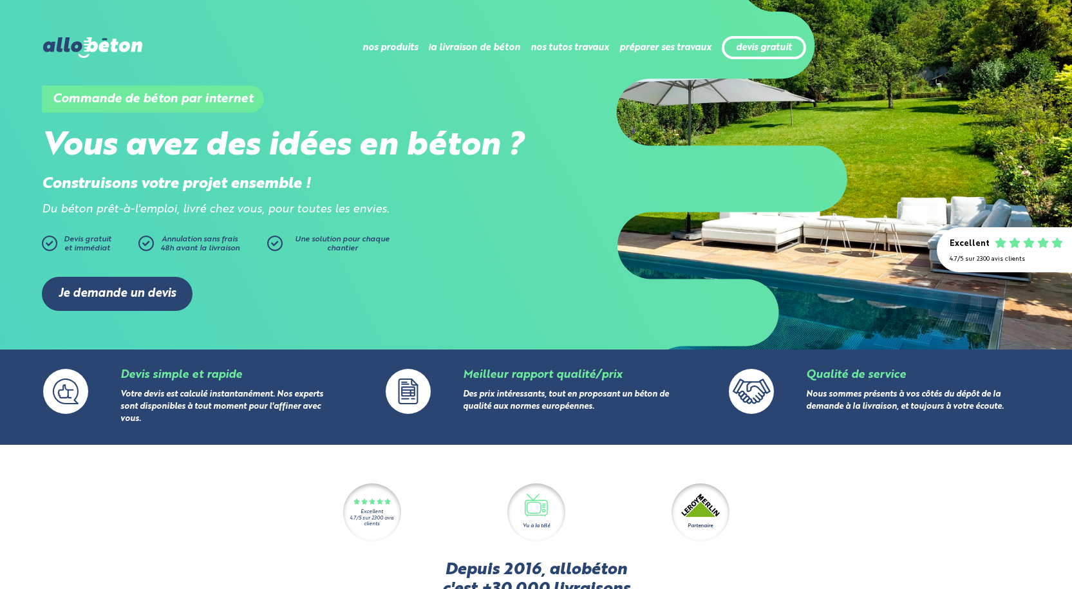  I want to click on strong: Construisons votre projet ensemble !, so click(176, 184).